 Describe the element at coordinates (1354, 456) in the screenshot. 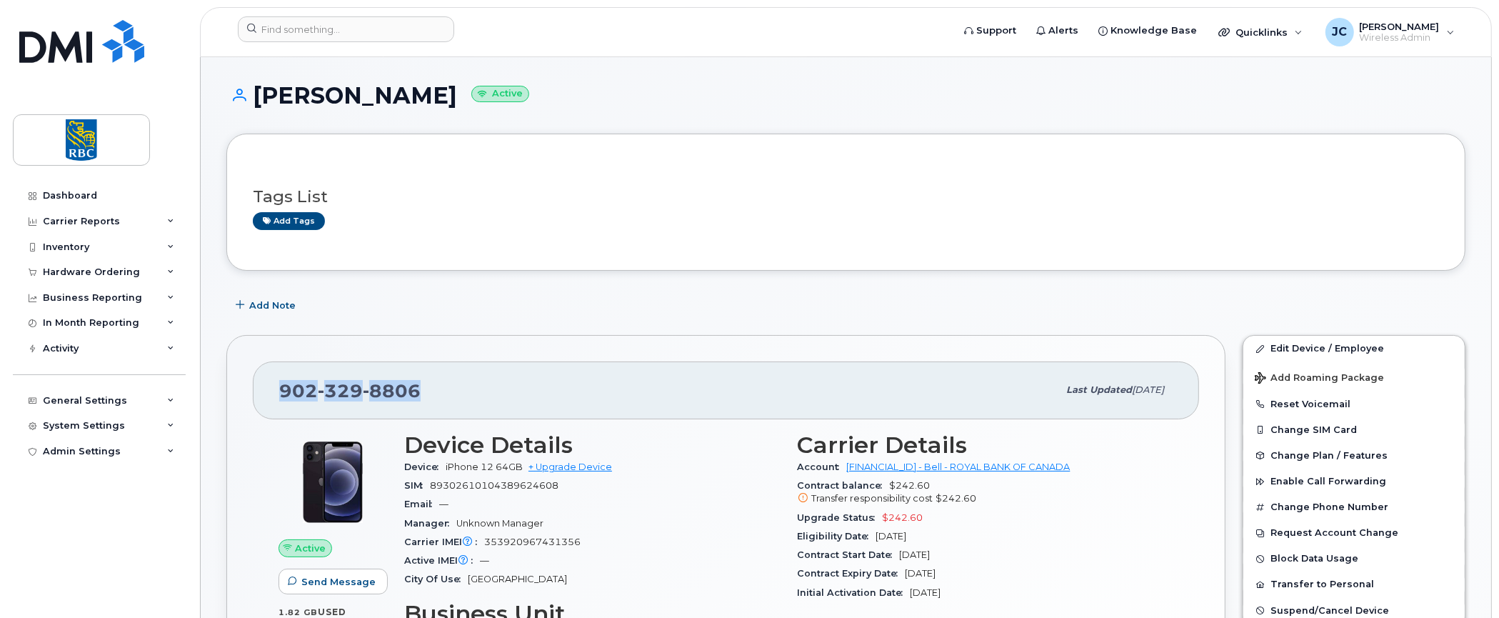

I see `button: Change Plan / Features` at that location.